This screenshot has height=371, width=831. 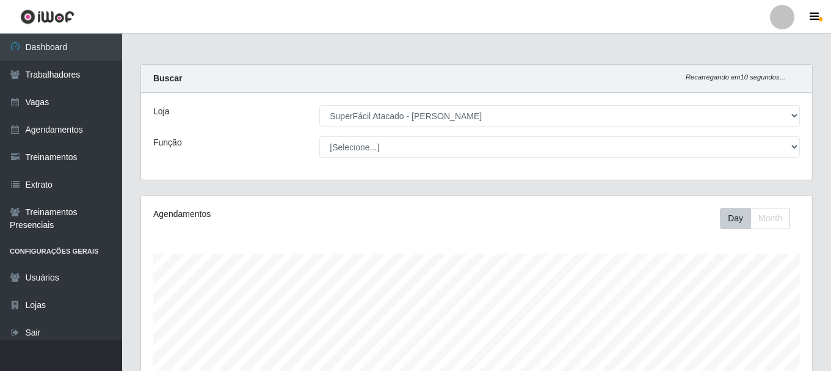 I want to click on button: Day, so click(x=735, y=218).